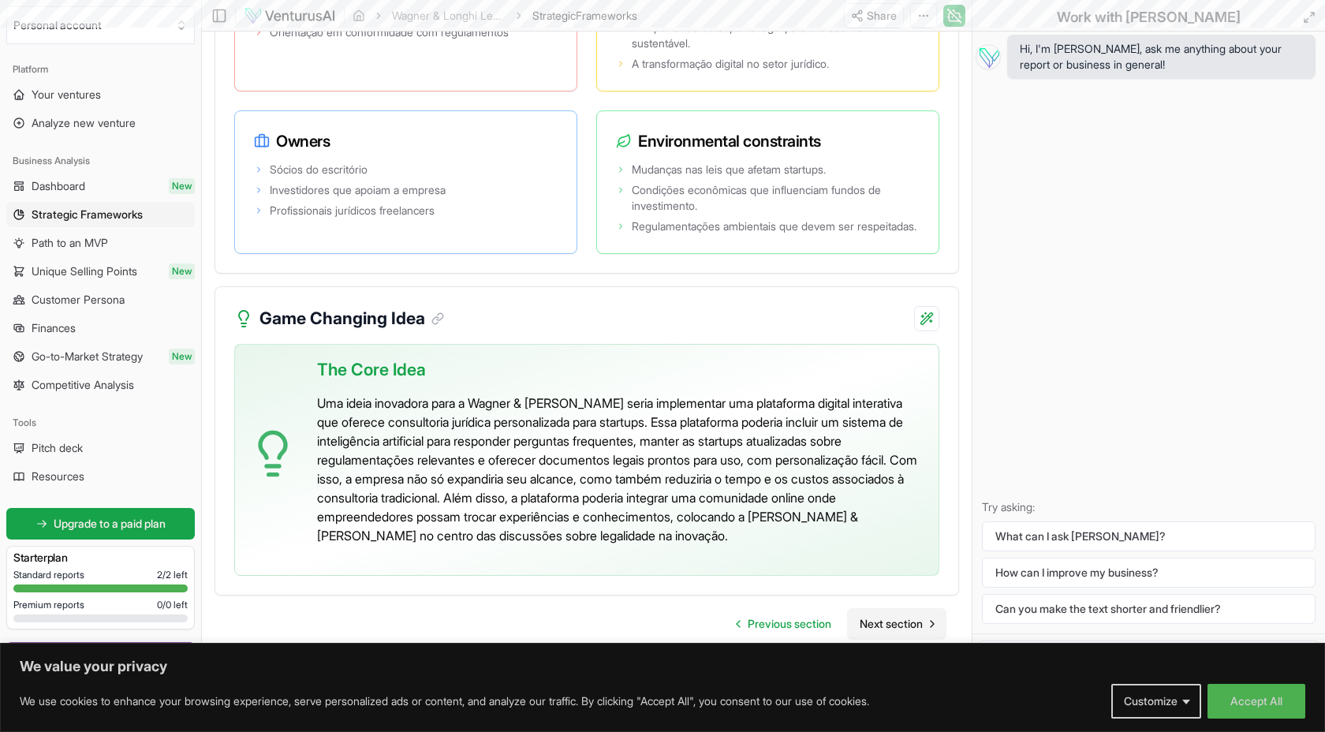 Image resolution: width=1325 pixels, height=732 pixels. What do you see at coordinates (357, 190) in the screenshot?
I see `span: Investidores que apoiam a empresa` at bounding box center [357, 190].